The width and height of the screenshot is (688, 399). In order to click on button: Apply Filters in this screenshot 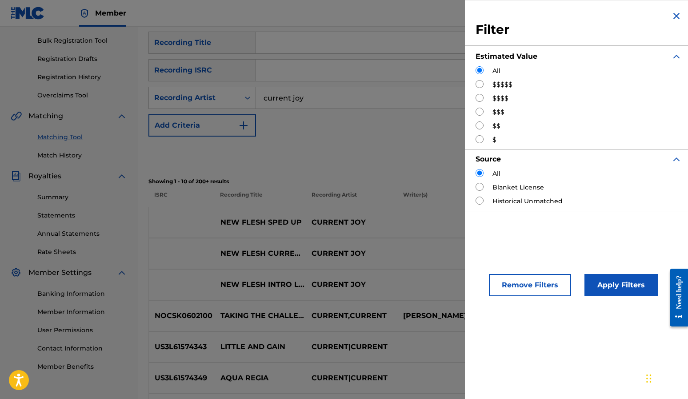, I will do `click(621, 285)`.